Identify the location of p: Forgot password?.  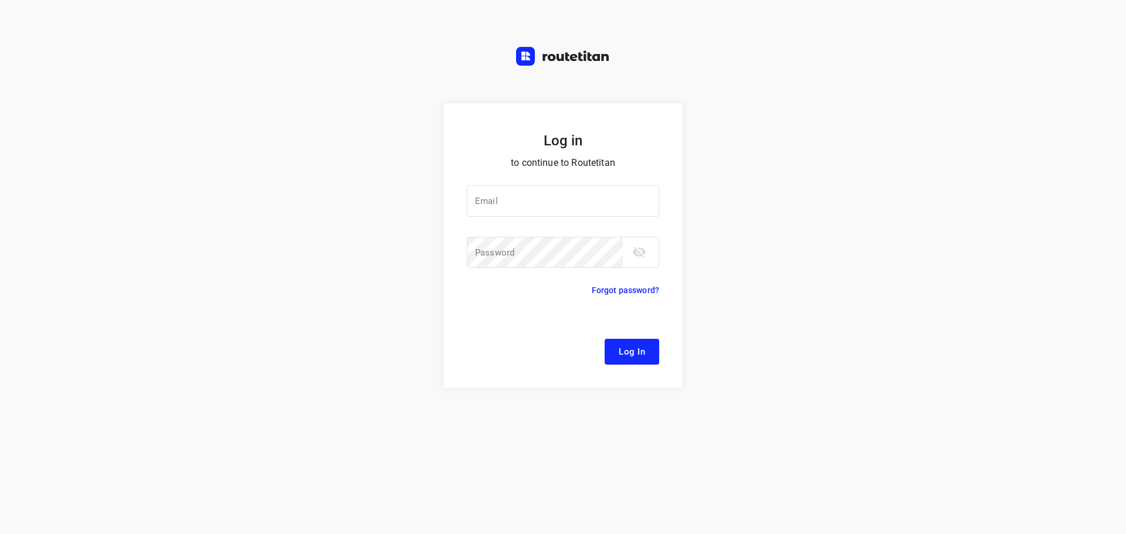
(625, 290).